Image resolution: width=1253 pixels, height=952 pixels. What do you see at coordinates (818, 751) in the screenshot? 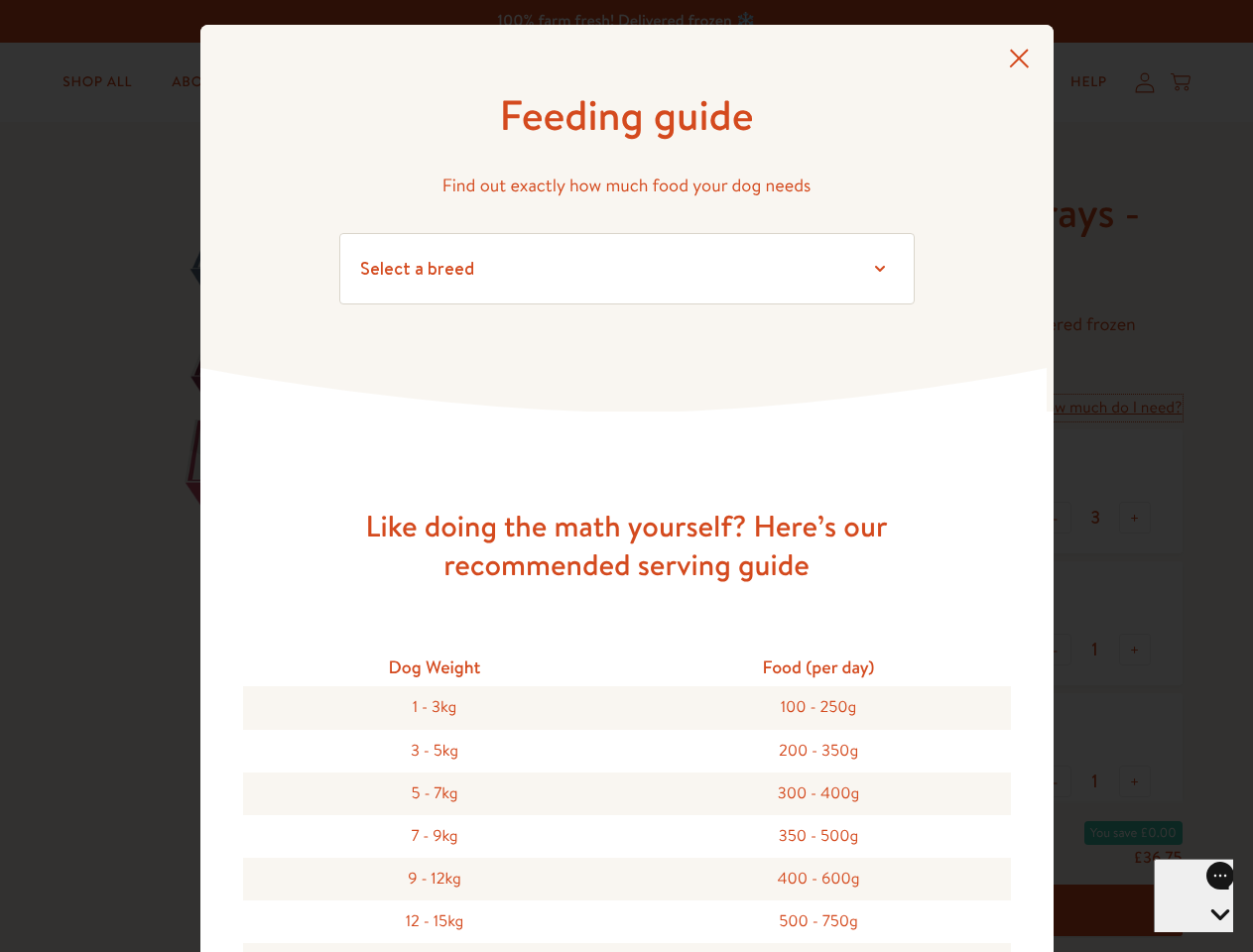
I see `div: 200 - 350g` at bounding box center [818, 751].